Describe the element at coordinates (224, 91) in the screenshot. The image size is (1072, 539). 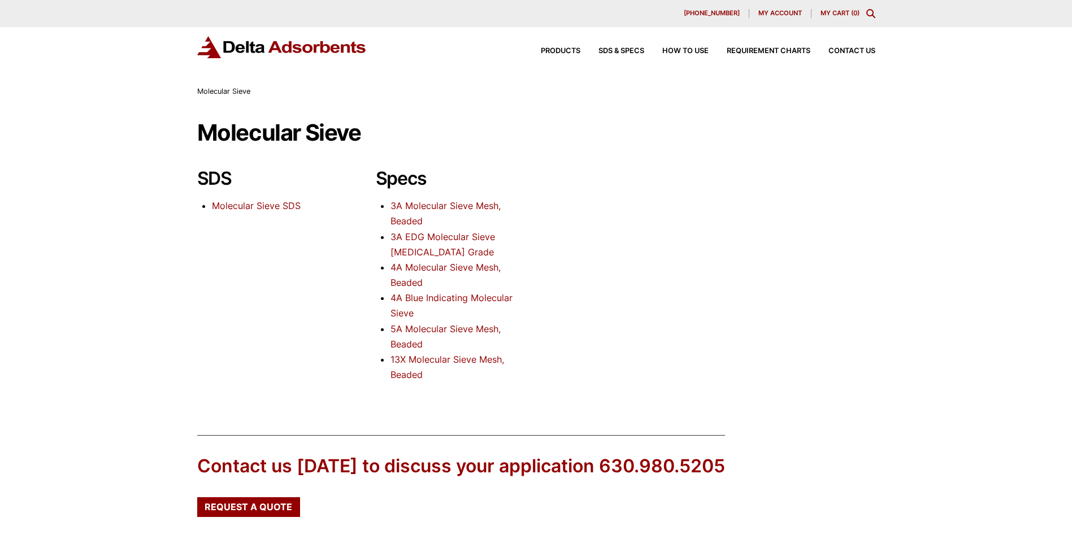
I see `span: Molecular Sieve` at that location.